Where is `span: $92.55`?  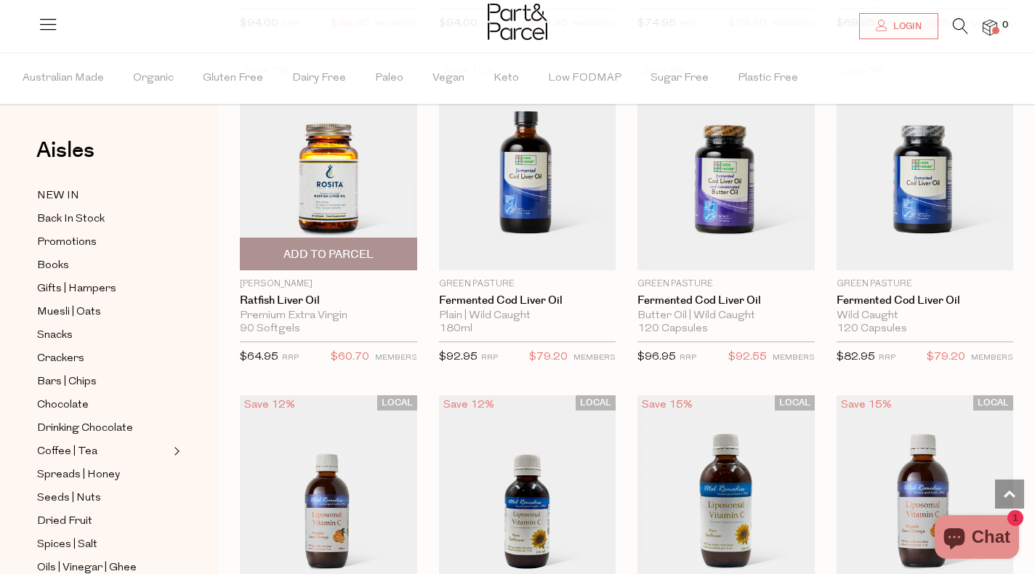 span: $92.55 is located at coordinates (747, 358).